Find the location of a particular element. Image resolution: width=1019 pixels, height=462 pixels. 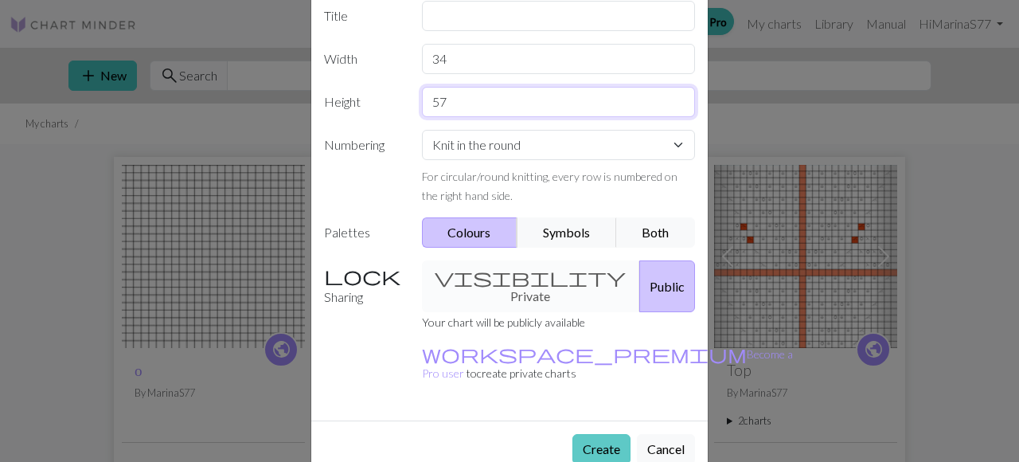

button: Public is located at coordinates (667, 286).